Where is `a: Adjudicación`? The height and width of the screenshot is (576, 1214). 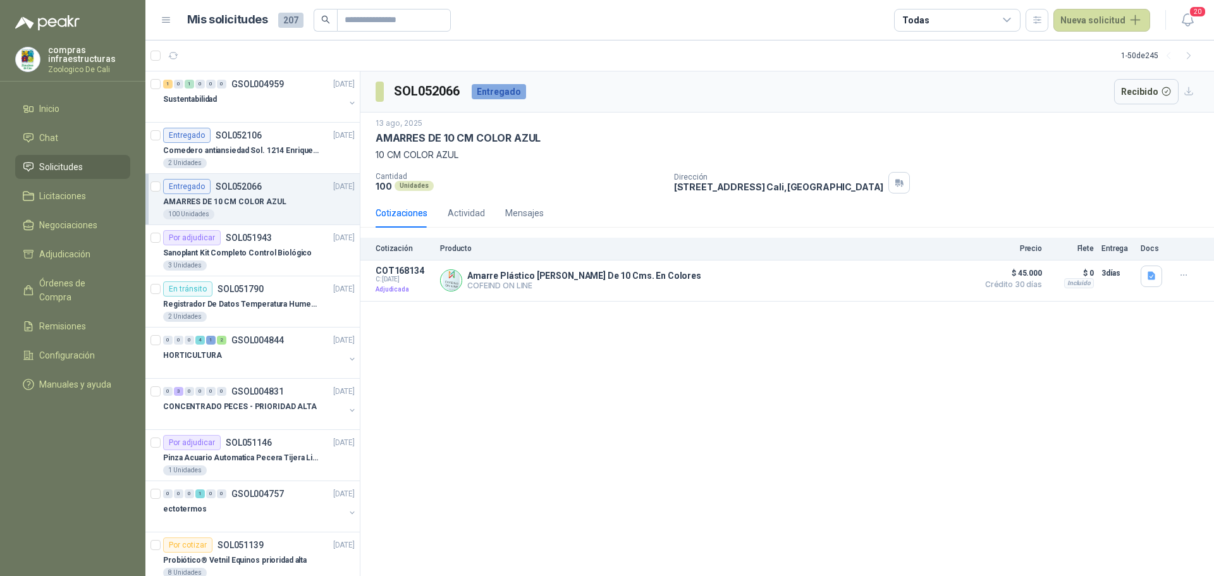
a: Adjudicación is located at coordinates (73, 254).